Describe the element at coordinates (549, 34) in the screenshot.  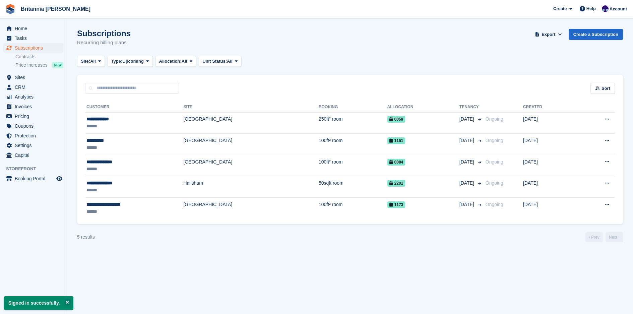
I see `button: Export` at that location.